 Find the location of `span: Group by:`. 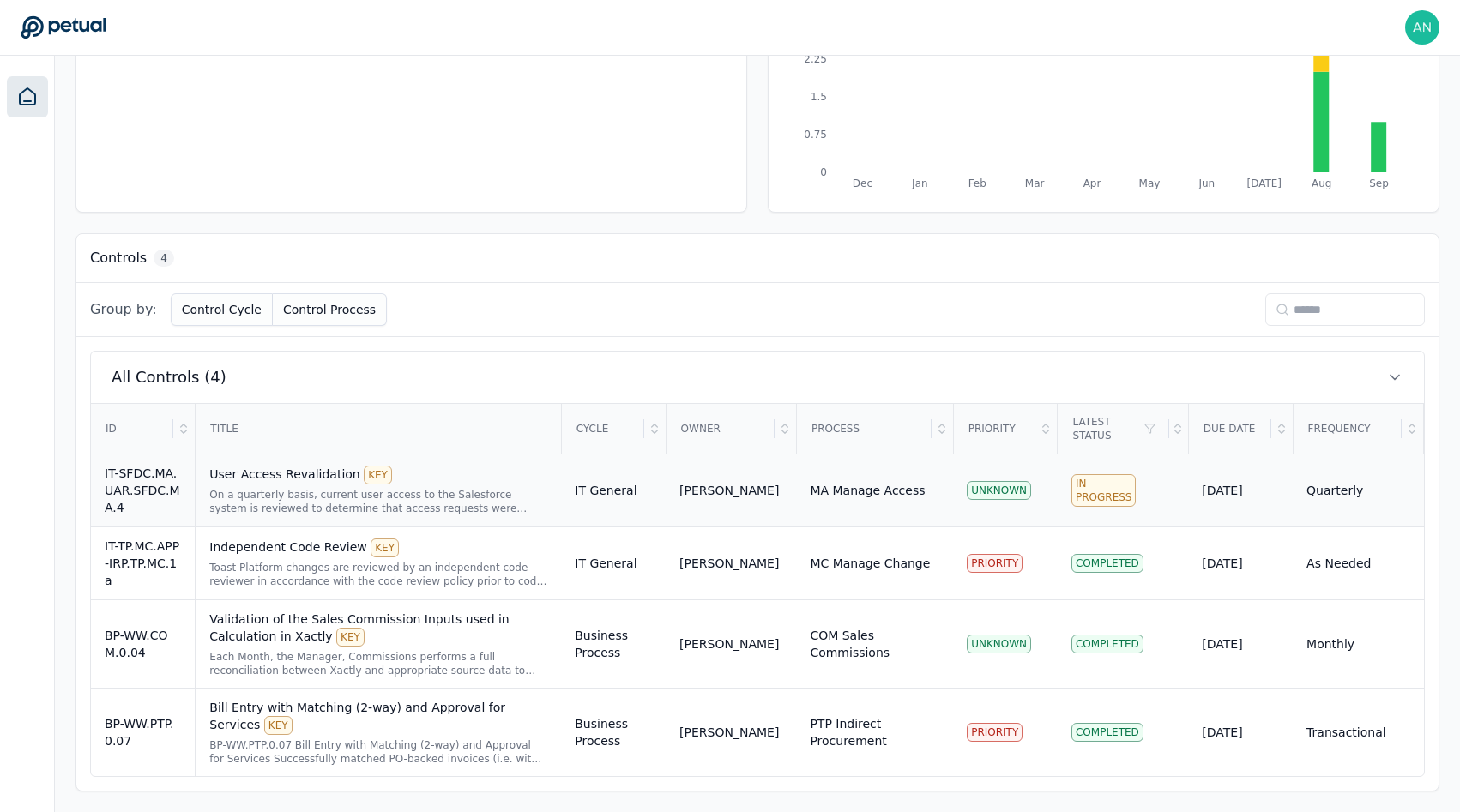

span: Group by: is located at coordinates (123, 310).